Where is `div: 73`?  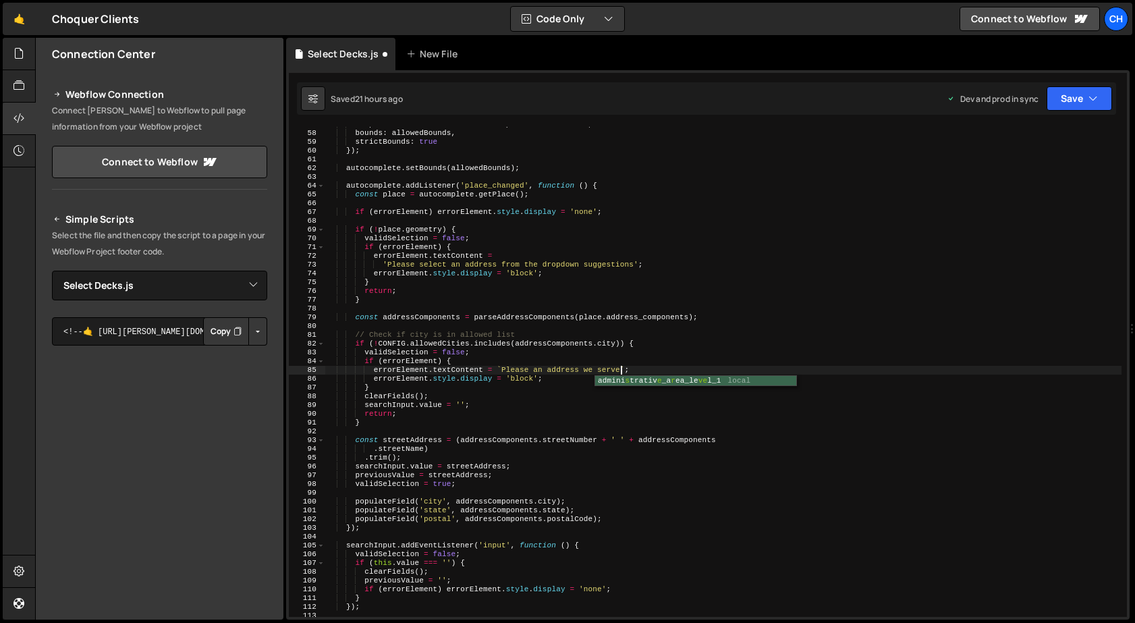 div: 73 is located at coordinates (307, 265).